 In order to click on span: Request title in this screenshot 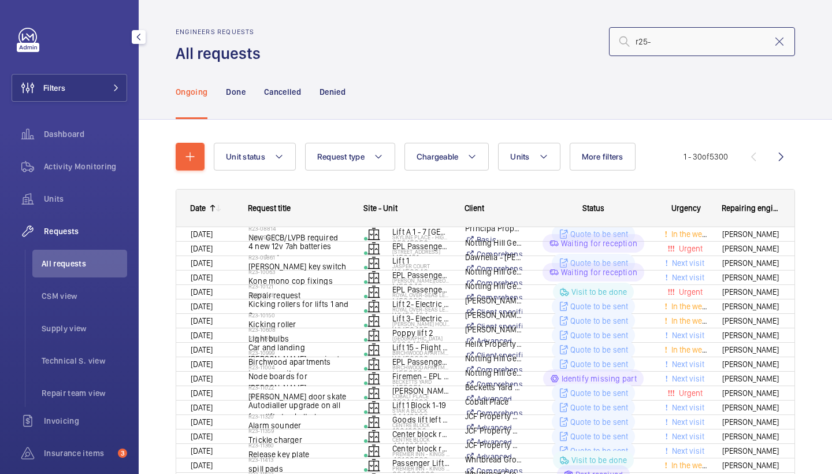, I will do `click(269, 208)`.